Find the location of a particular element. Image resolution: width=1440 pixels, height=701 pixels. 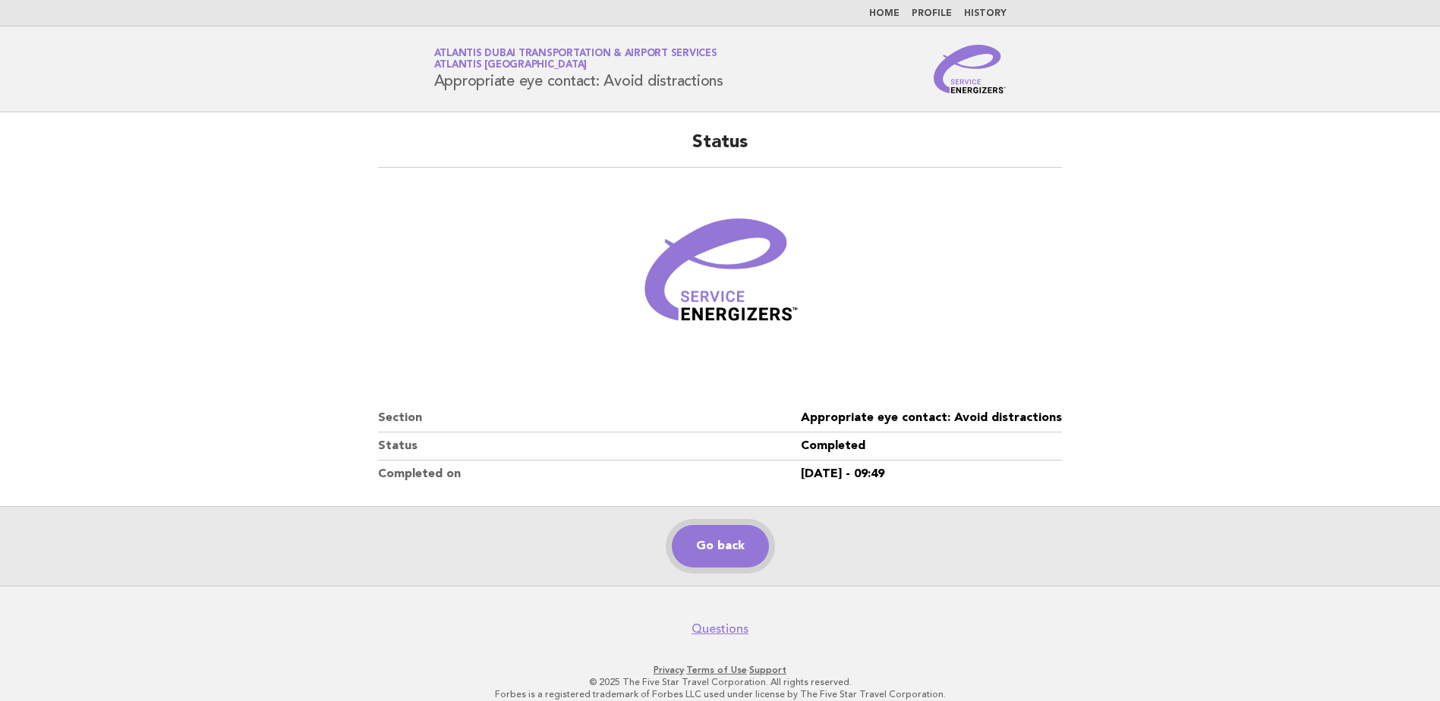

dt: Status is located at coordinates (589, 446).